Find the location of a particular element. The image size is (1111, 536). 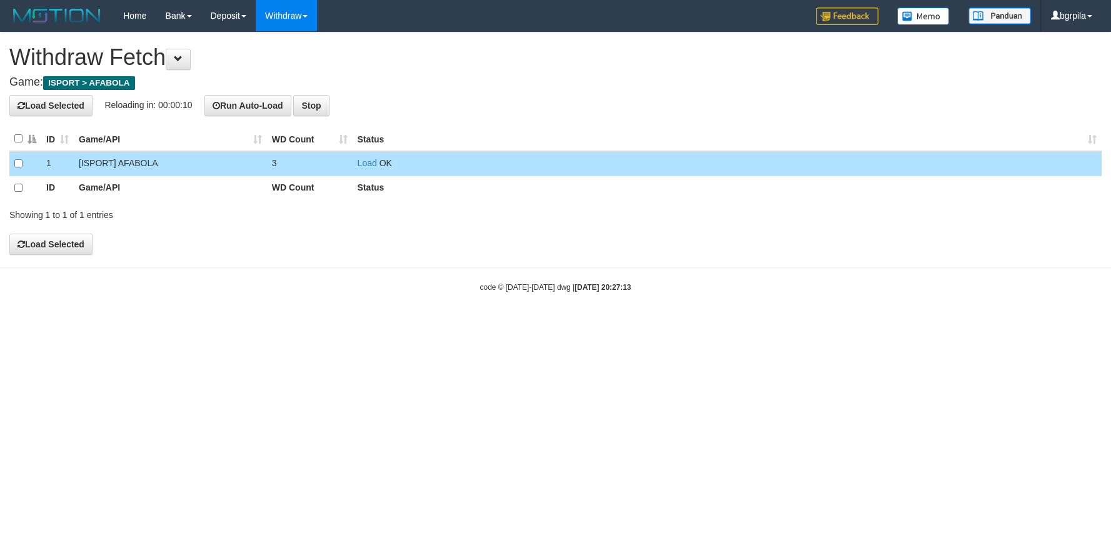

h1: Withdraw Fetch is located at coordinates (555, 58).